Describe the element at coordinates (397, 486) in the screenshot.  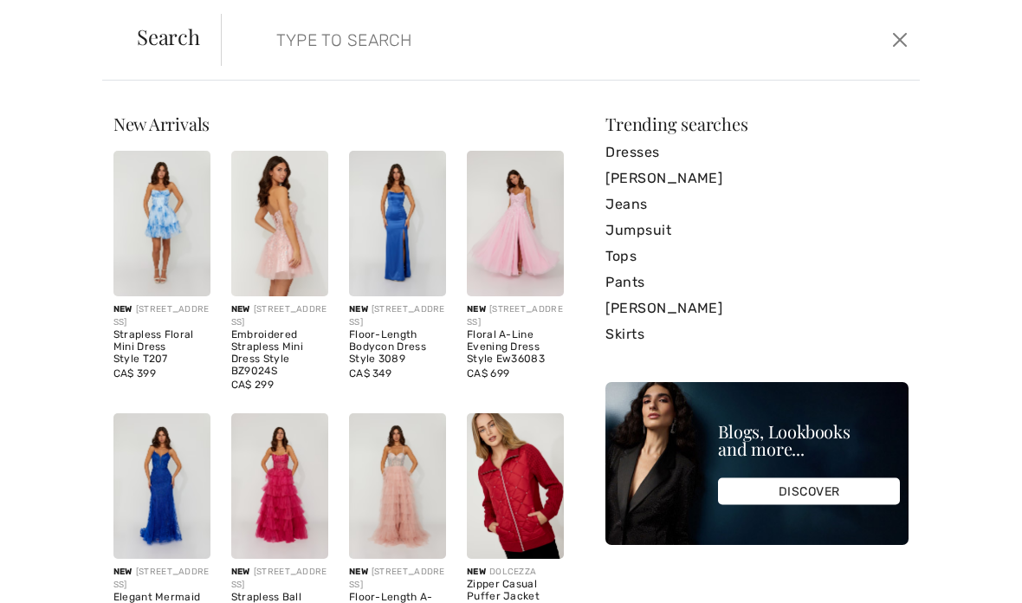
I see `img: Floor-Length A-Line Dress Style P01030. Pink` at that location.